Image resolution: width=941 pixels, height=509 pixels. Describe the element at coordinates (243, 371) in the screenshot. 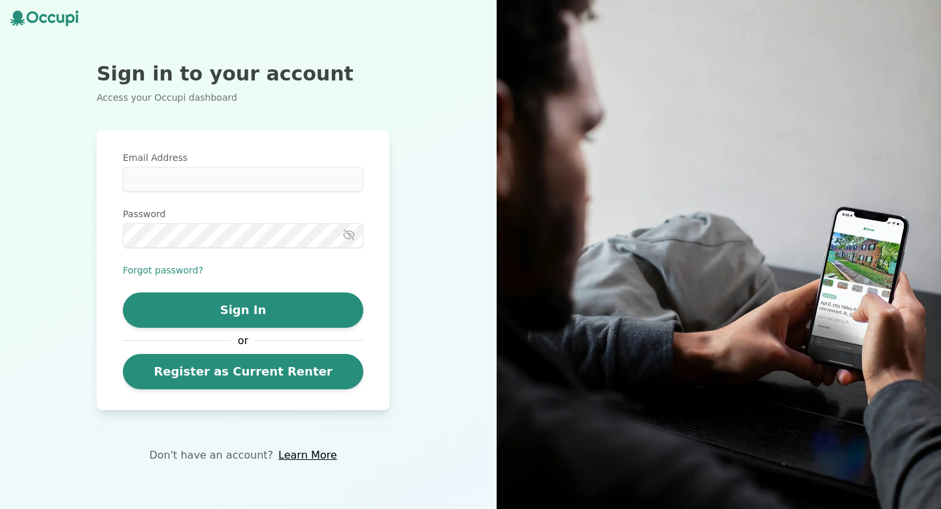

I see `a: Register as Current Renter` at that location.